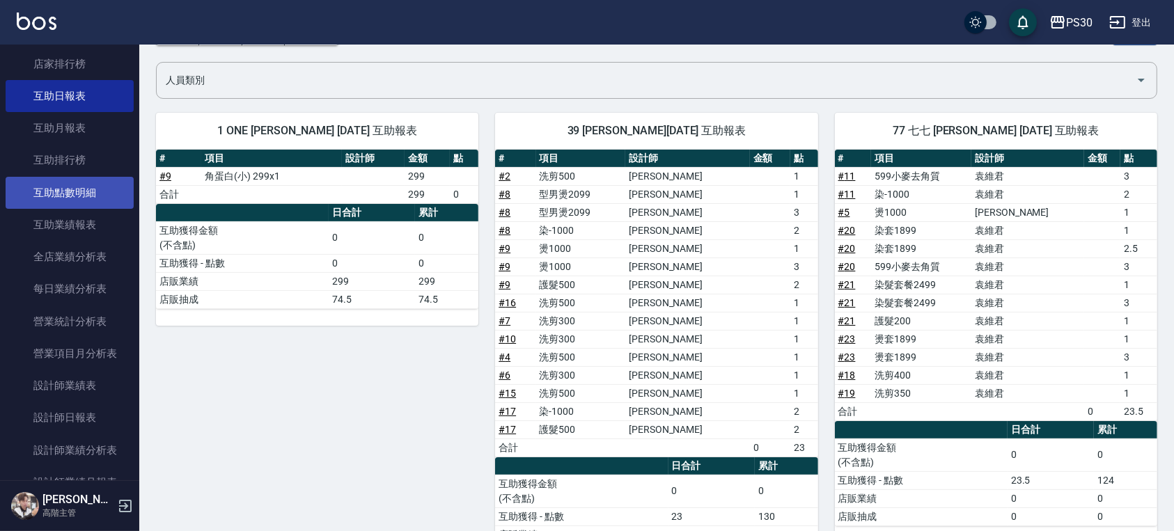  I want to click on td: 洗剪400, so click(921, 375).